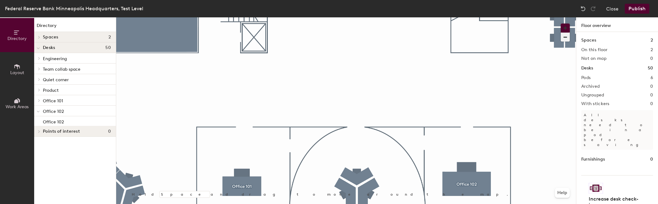  I want to click on img: Undo, so click(583, 9).